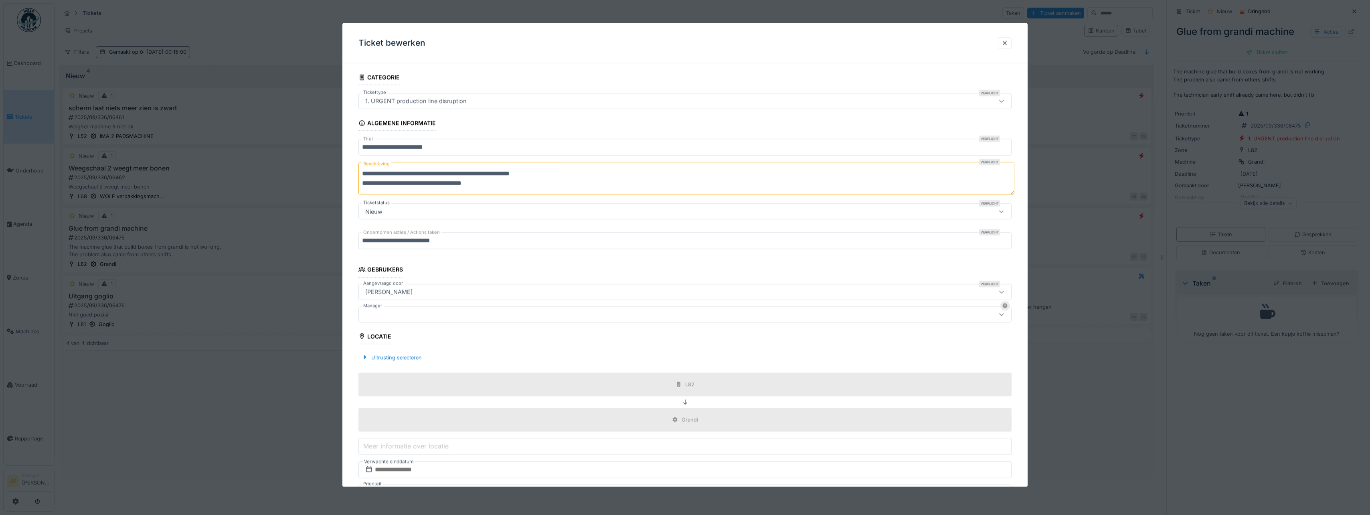 The image size is (1370, 515). What do you see at coordinates (389, 461) in the screenshot?
I see `label: Verwachte einddatum` at bounding box center [389, 461].